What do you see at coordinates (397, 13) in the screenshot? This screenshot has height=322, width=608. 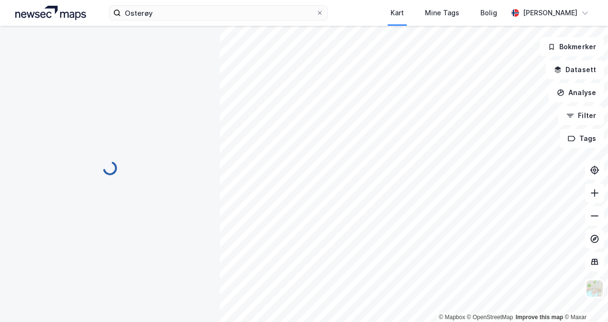 I see `div: Kart` at bounding box center [397, 13].